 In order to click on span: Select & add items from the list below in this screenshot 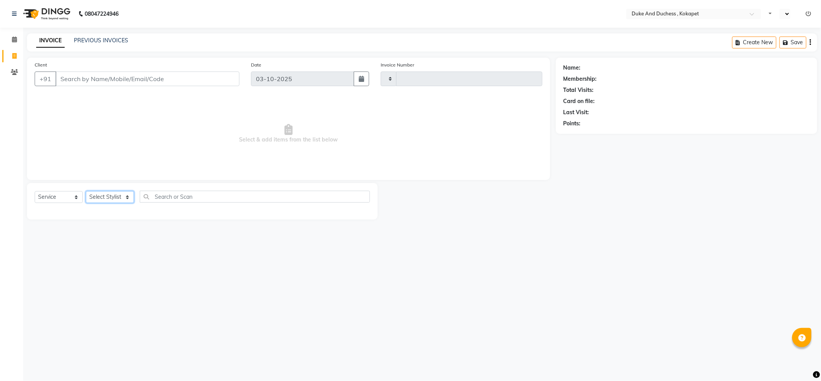, I will do `click(288, 134)`.